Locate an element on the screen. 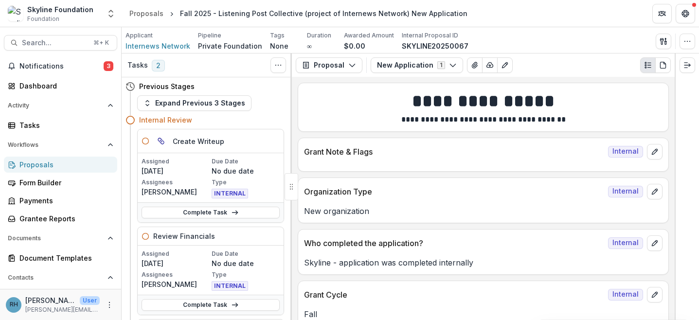  button: Plaintext view is located at coordinates (648, 65).